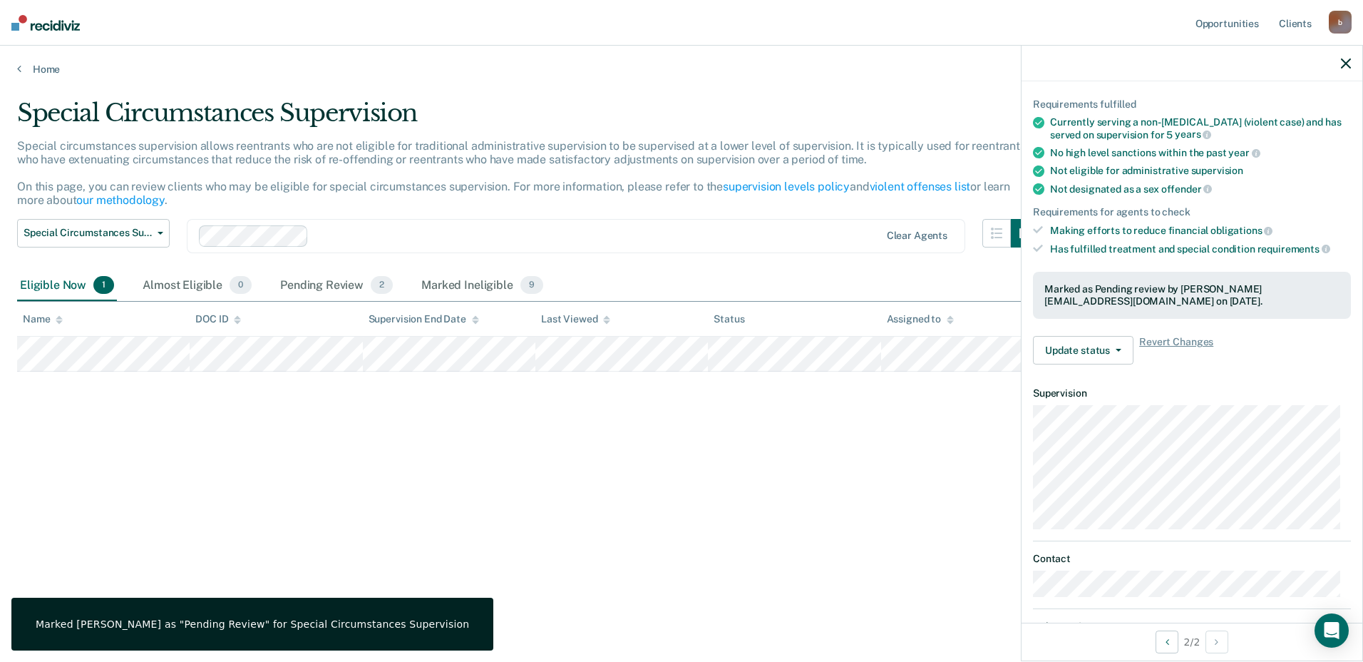 Image resolution: width=1363 pixels, height=662 pixels. What do you see at coordinates (43, 319) in the screenshot?
I see `div: Name` at bounding box center [43, 319].